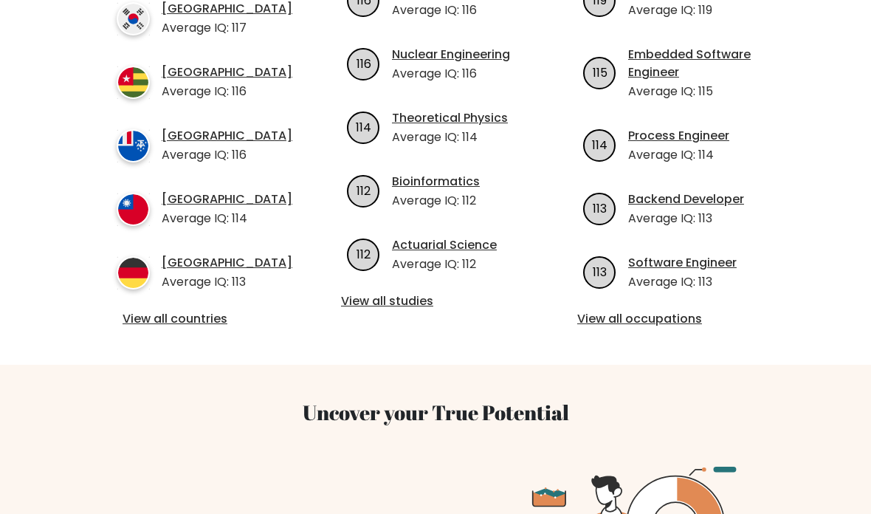  Describe the element at coordinates (672, 319) in the screenshot. I see `a: View all occupations` at that location.